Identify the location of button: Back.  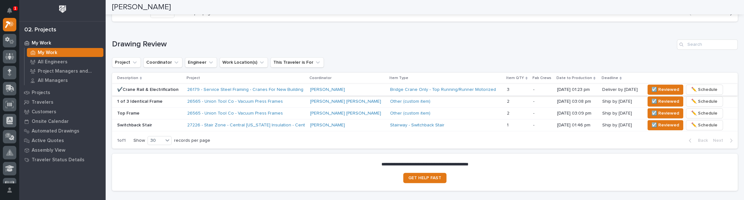
(697, 140).